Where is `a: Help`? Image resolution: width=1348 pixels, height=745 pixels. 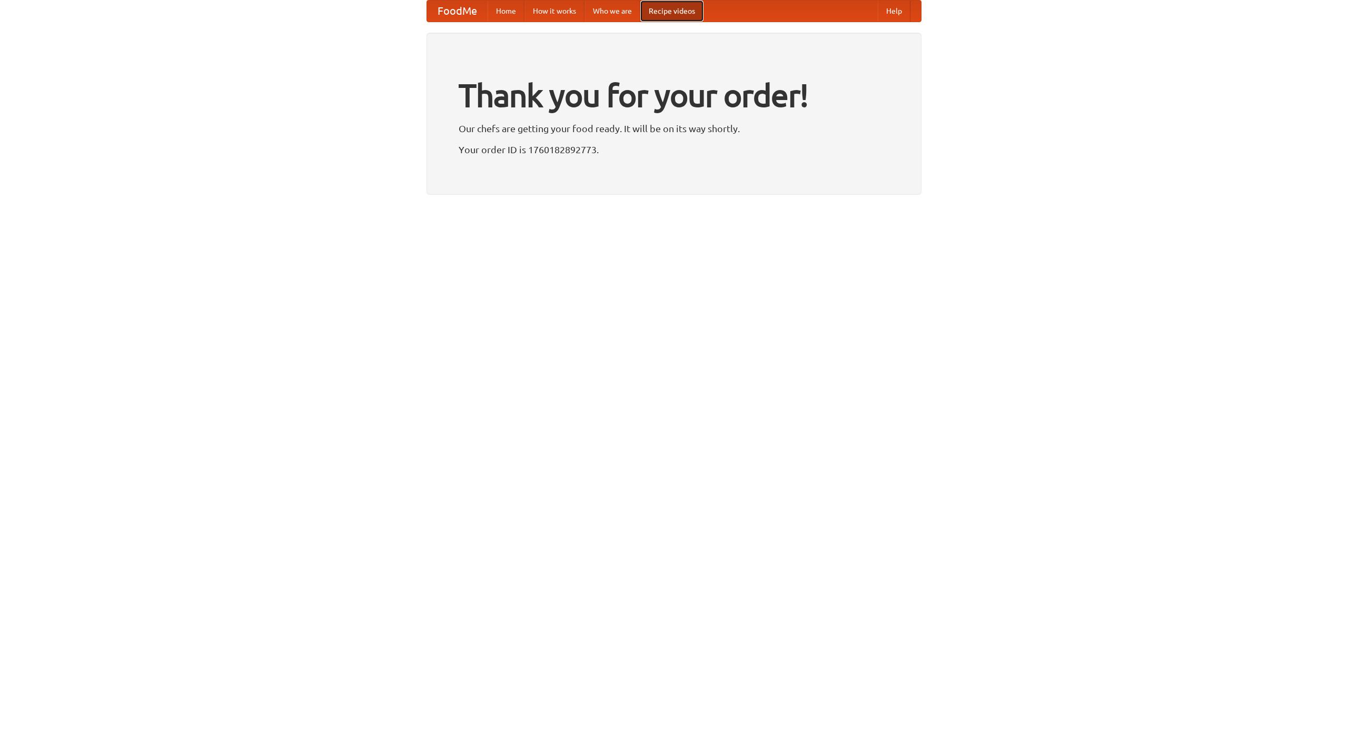
a: Help is located at coordinates (894, 11).